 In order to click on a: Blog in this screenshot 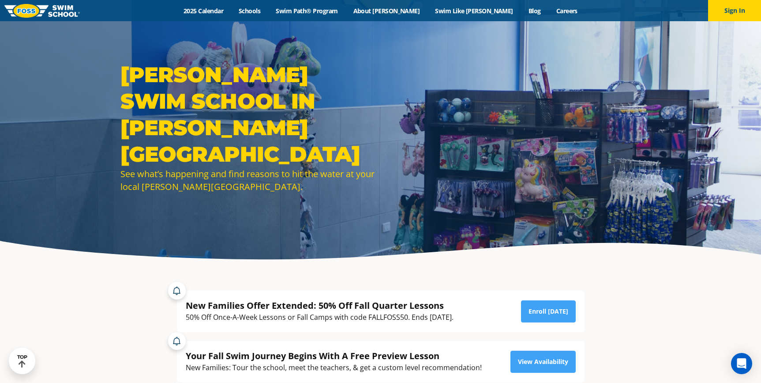, I will do `click(534, 11)`.